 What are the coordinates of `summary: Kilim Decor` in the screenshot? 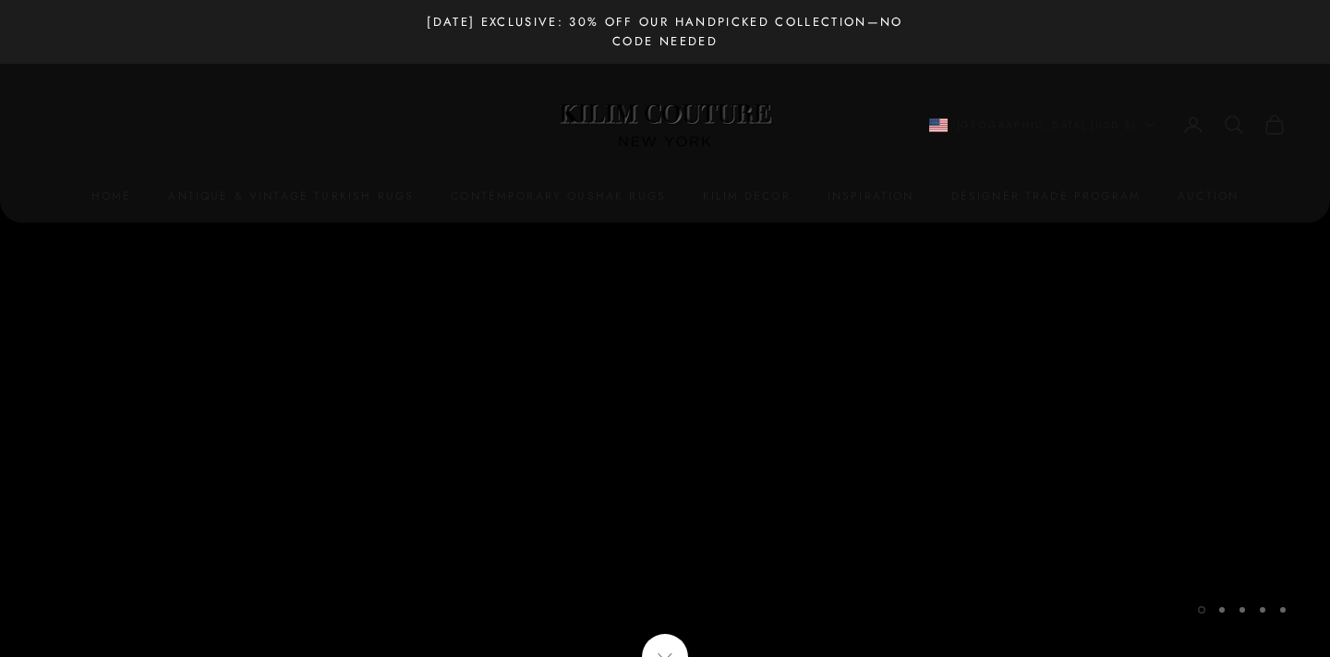 It's located at (747, 196).